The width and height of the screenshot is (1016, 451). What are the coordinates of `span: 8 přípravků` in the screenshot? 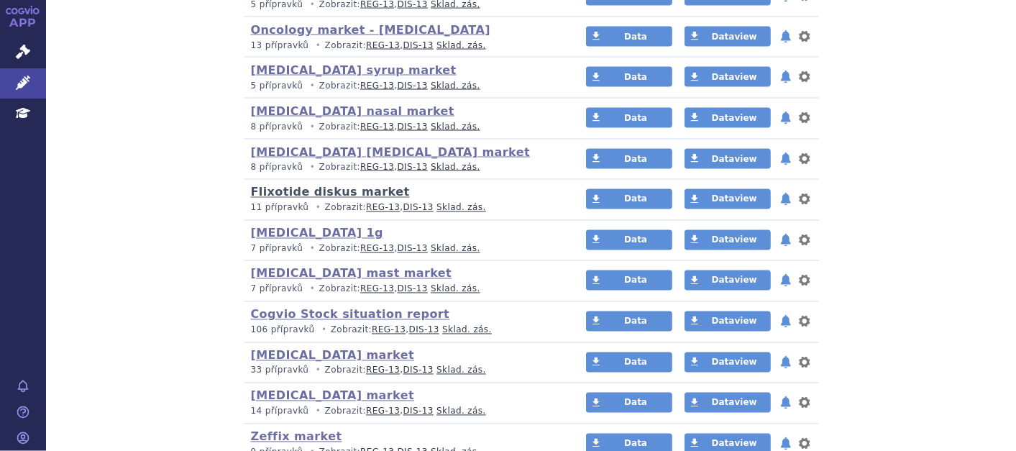 It's located at (277, 127).